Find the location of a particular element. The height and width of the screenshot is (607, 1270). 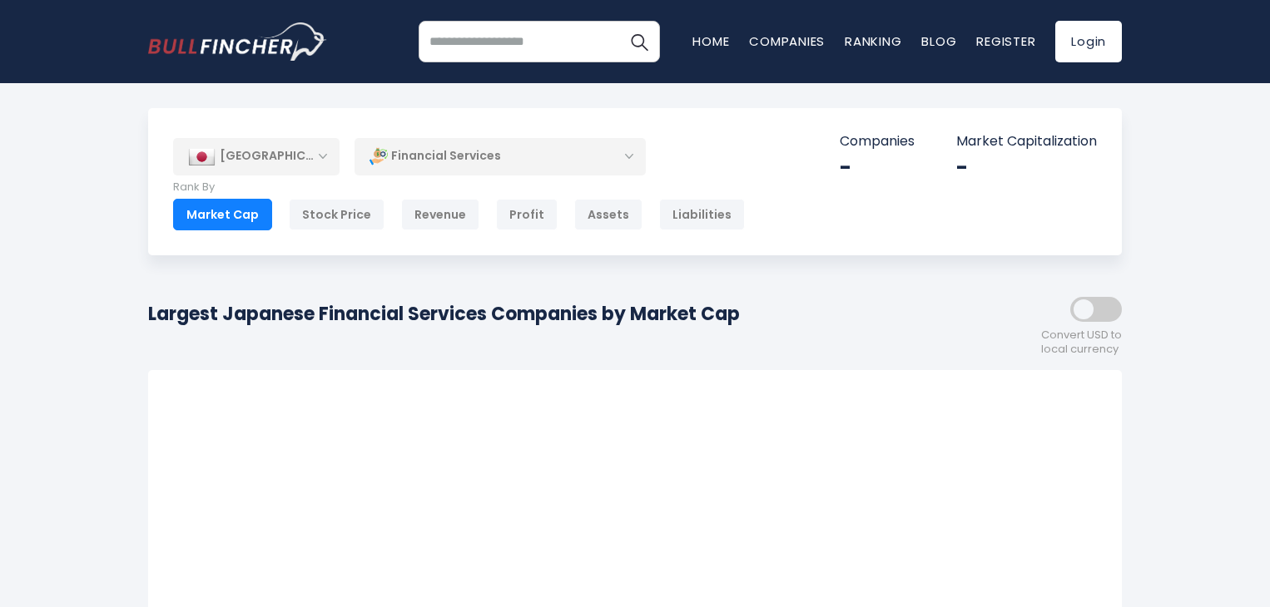

p: Rank By is located at coordinates (458, 187).